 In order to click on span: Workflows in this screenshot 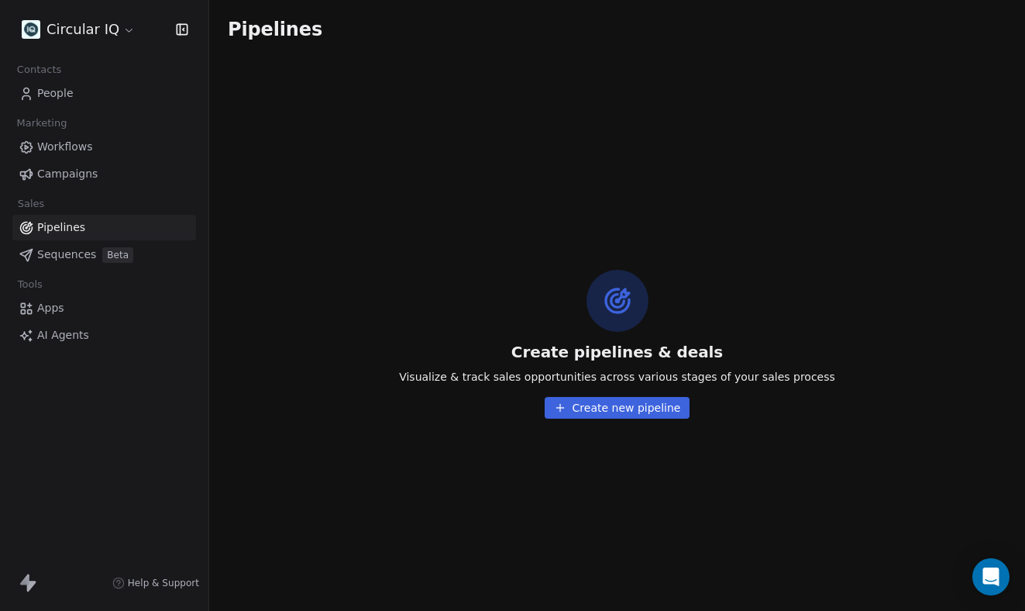, I will do `click(65, 146)`.